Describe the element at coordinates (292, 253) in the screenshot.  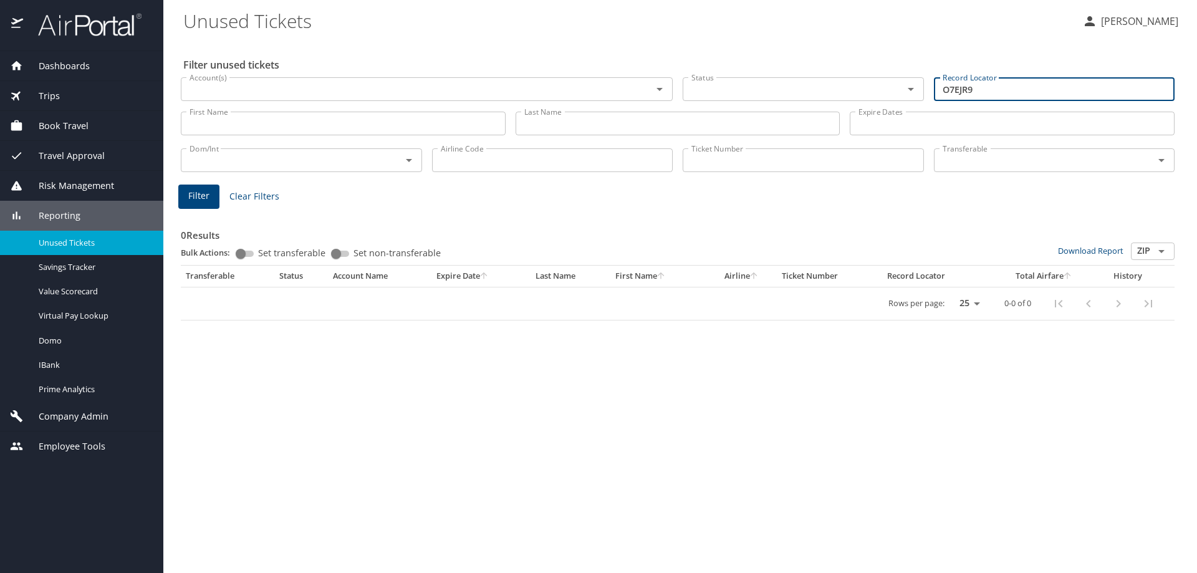
I see `span: Set transferable` at that location.